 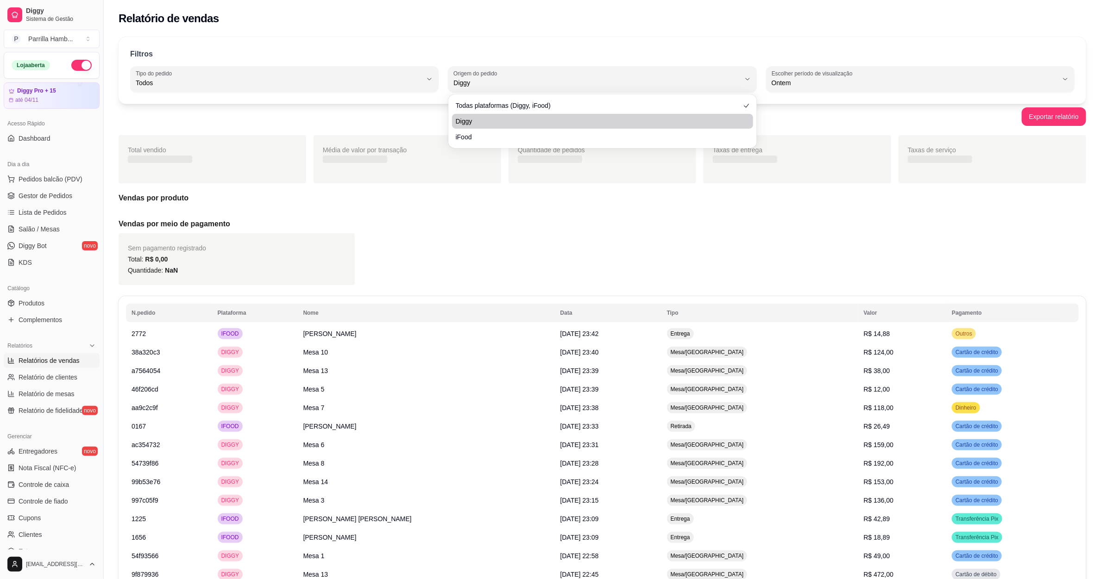 What do you see at coordinates (51, 39) in the screenshot?
I see `button: Select a team` at bounding box center [51, 39].